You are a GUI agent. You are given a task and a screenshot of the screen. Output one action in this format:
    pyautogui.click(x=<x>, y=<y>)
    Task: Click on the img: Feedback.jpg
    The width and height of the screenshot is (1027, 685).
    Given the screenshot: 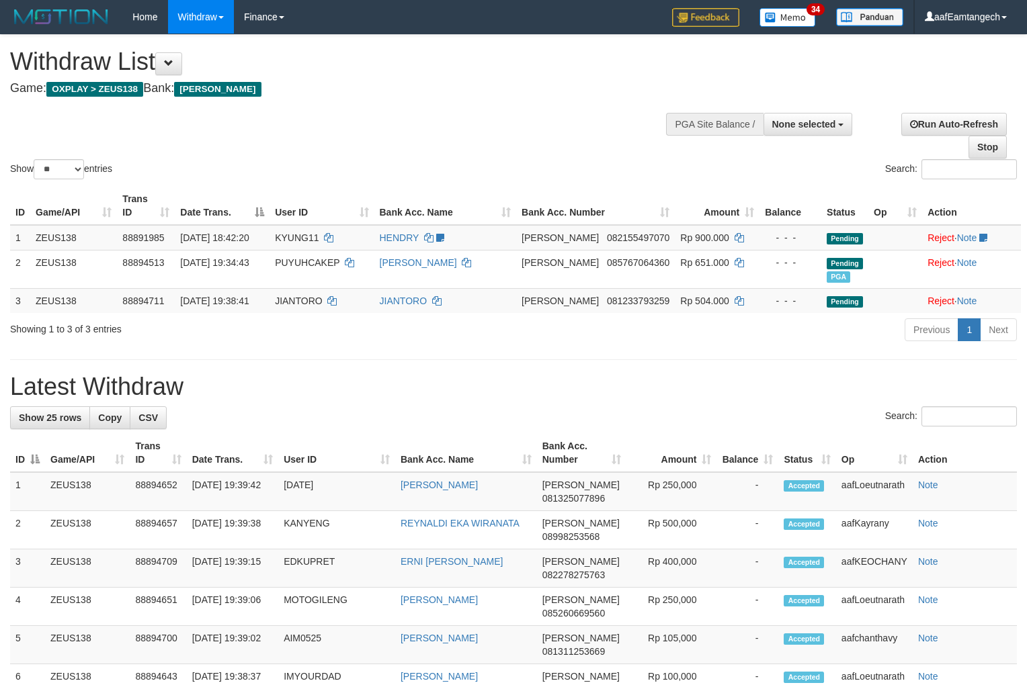 What is the action you would take?
    pyautogui.click(x=706, y=17)
    